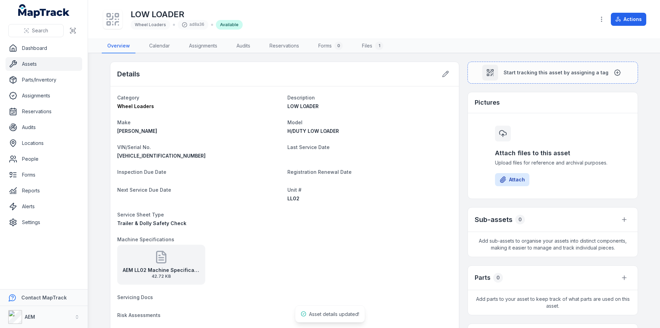  I want to click on span: H/DUTY LOW LOADER, so click(313, 131).